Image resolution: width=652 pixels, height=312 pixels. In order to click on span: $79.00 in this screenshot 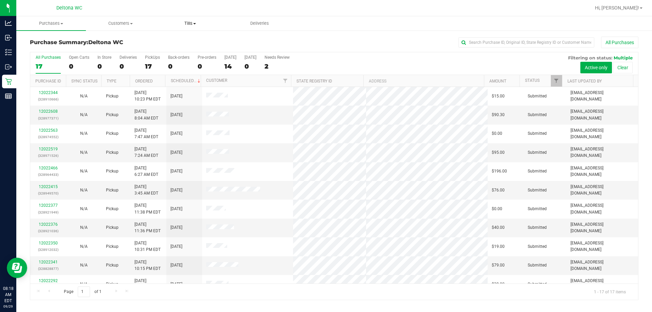, I will do `click(498, 265)`.